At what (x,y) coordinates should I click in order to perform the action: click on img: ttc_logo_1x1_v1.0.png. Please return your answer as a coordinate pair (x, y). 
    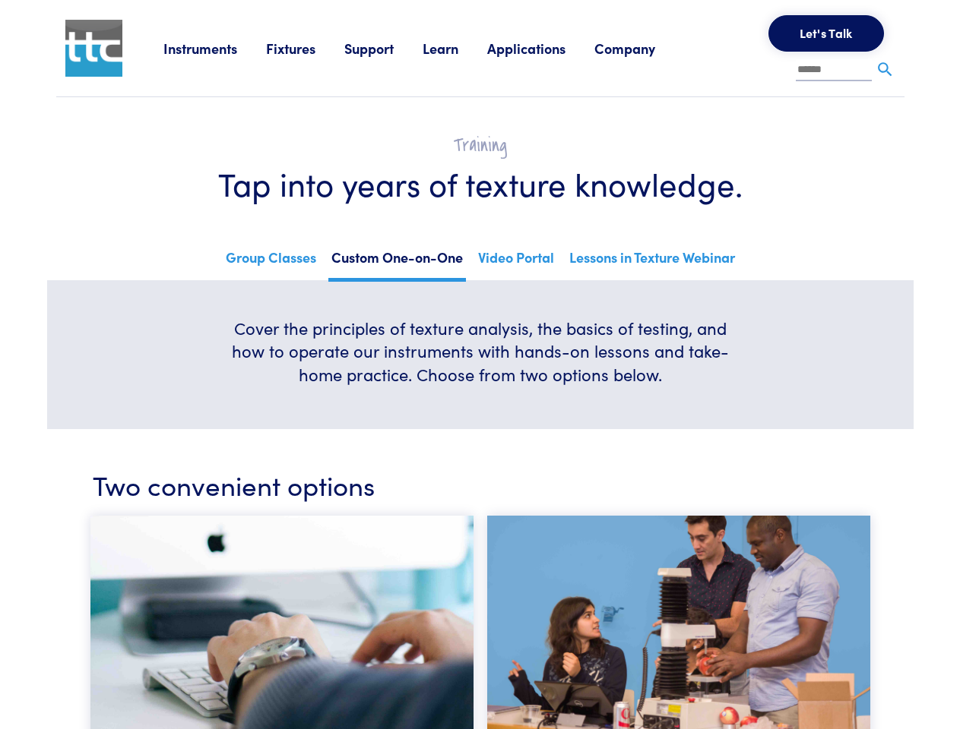
    Looking at the image, I should click on (93, 48).